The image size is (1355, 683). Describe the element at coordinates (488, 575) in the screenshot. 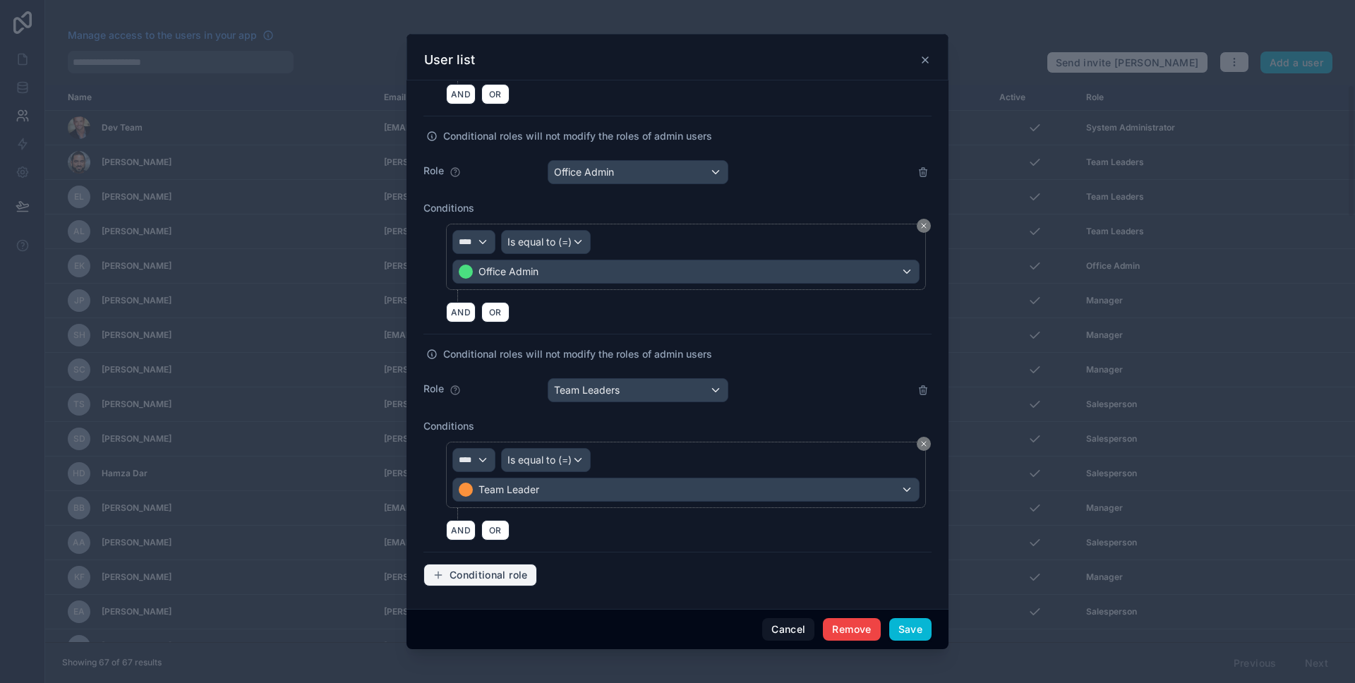

I see `span: Conditional role` at that location.